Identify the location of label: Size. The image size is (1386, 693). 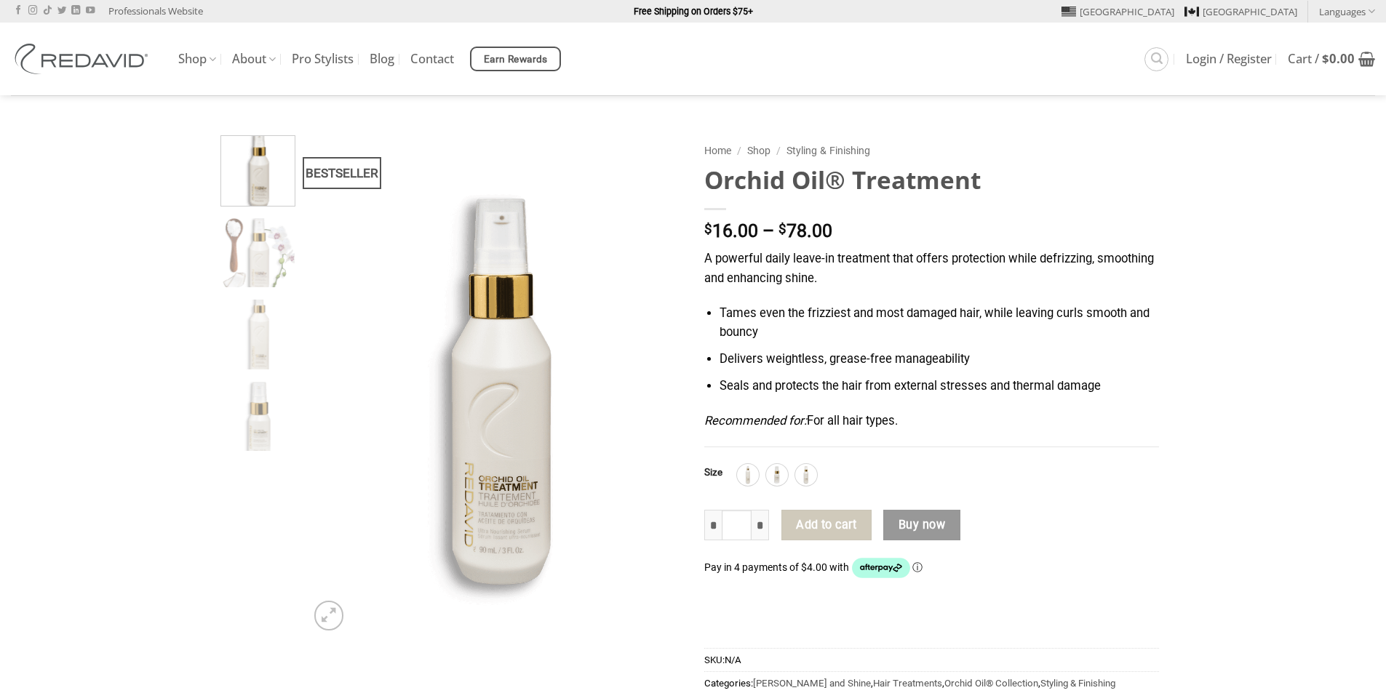
(713, 473).